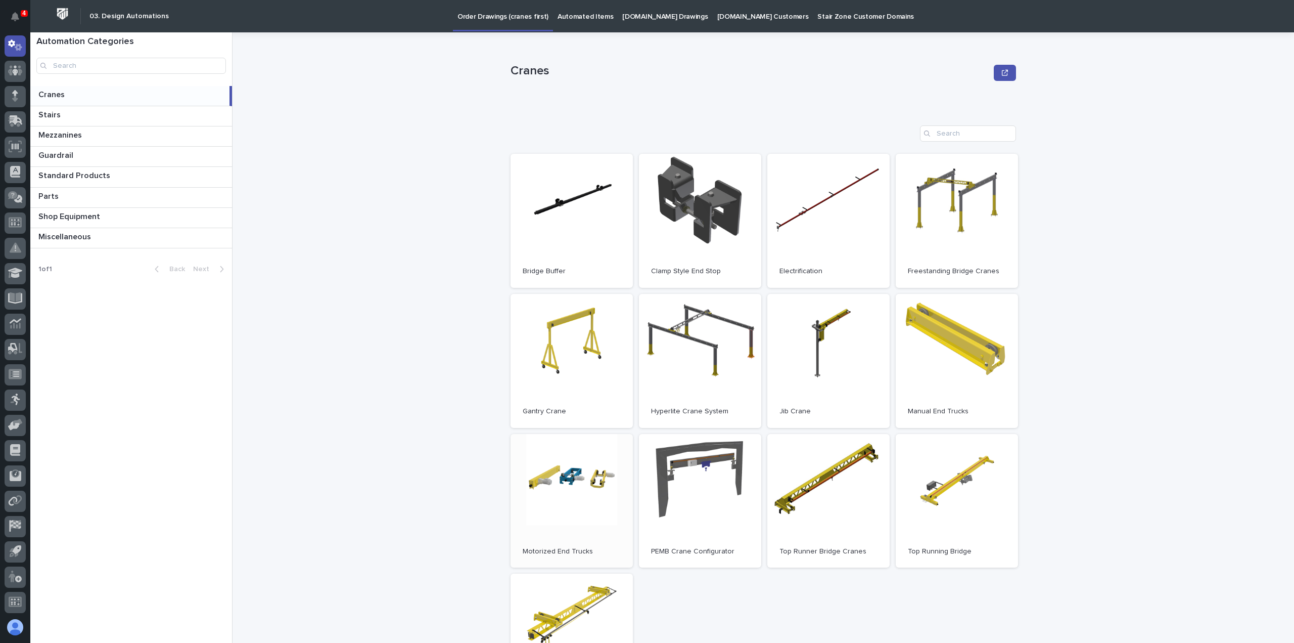  Describe the element at coordinates (572, 551) in the screenshot. I see `p: Motorized End Trucks` at that location.